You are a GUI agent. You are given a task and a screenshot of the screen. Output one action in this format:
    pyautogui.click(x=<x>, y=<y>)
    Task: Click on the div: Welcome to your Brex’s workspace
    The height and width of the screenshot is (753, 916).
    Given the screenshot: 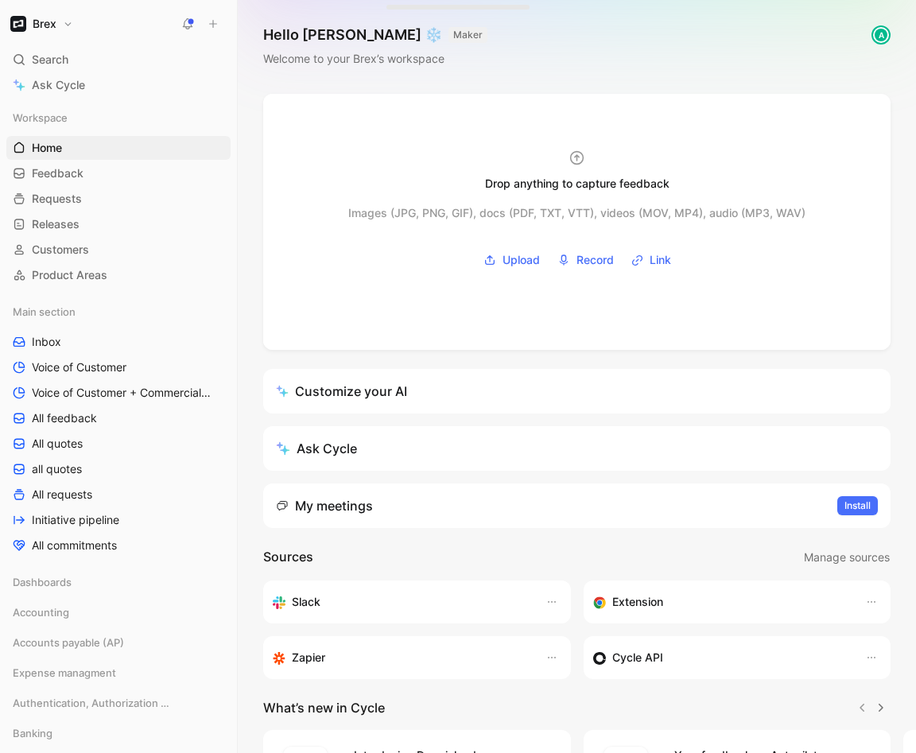 What is the action you would take?
    pyautogui.click(x=375, y=59)
    